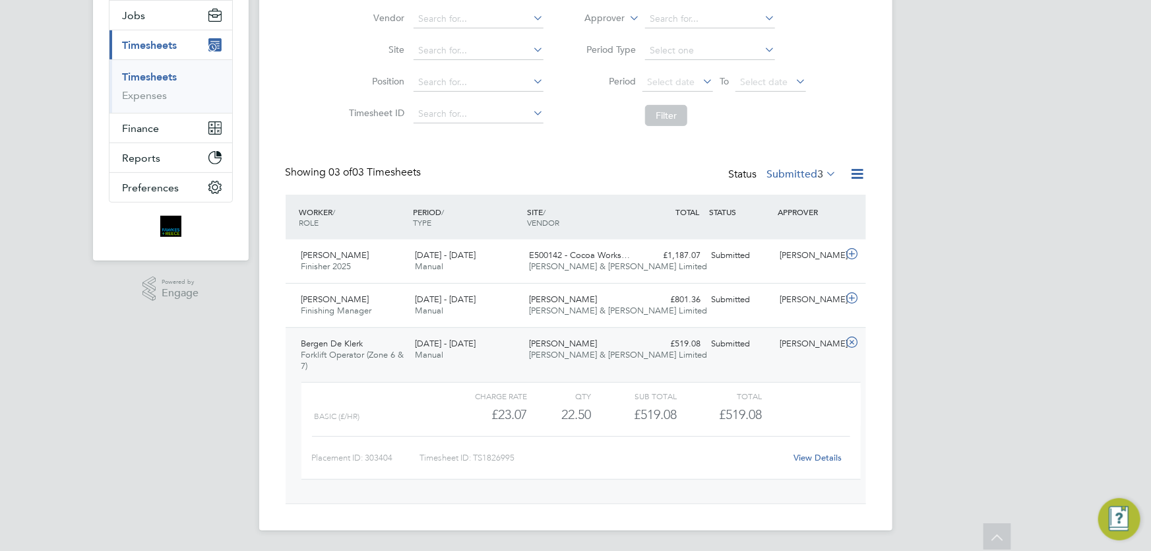  Describe the element at coordinates (724, 81) in the screenshot. I see `span: To` at that location.